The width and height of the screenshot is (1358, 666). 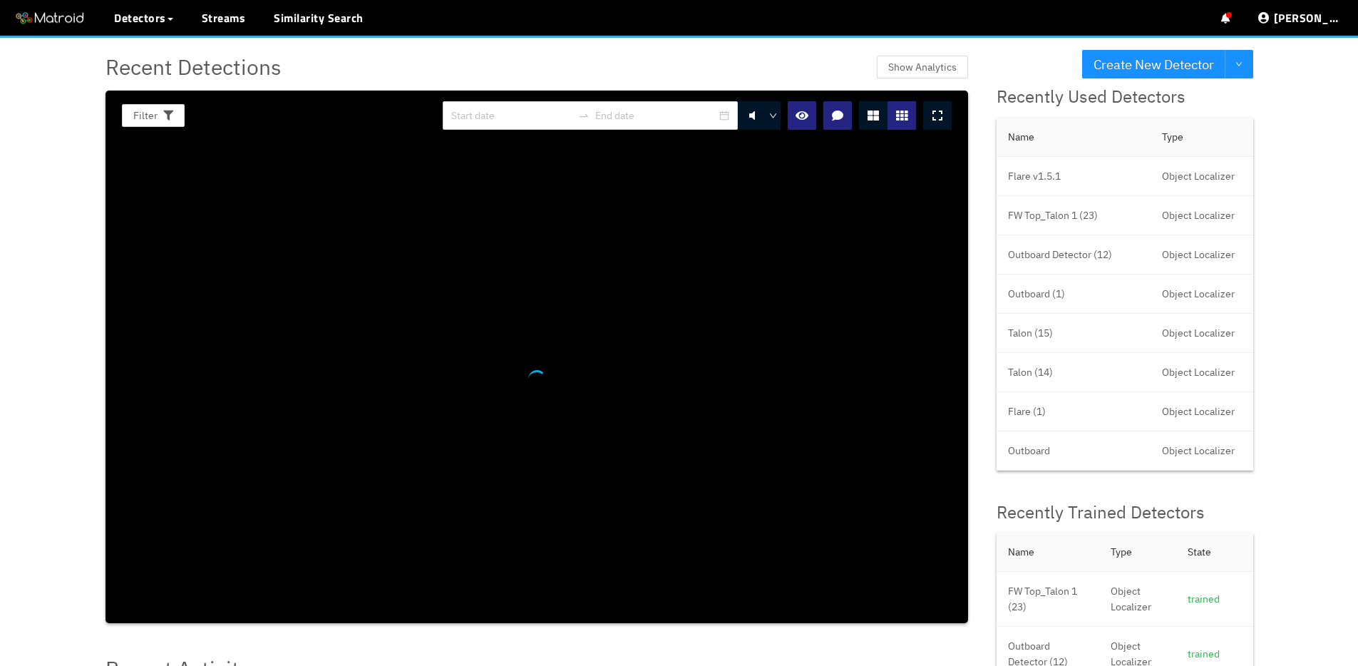 What do you see at coordinates (922, 67) in the screenshot?
I see `span: Show Analytics` at bounding box center [922, 67].